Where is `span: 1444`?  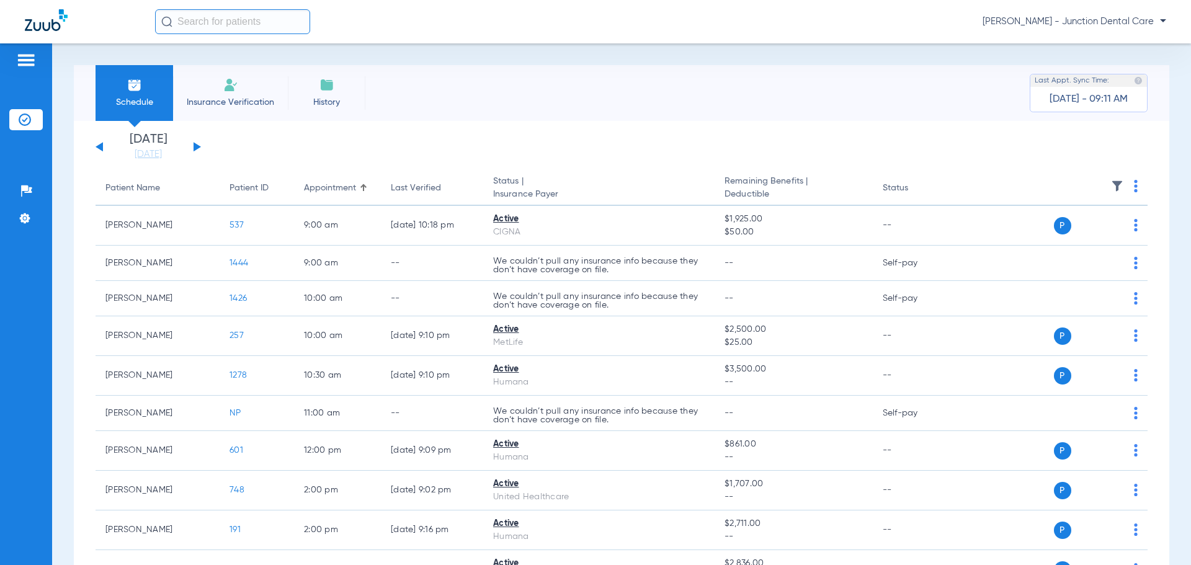
span: 1444 is located at coordinates (239, 263).